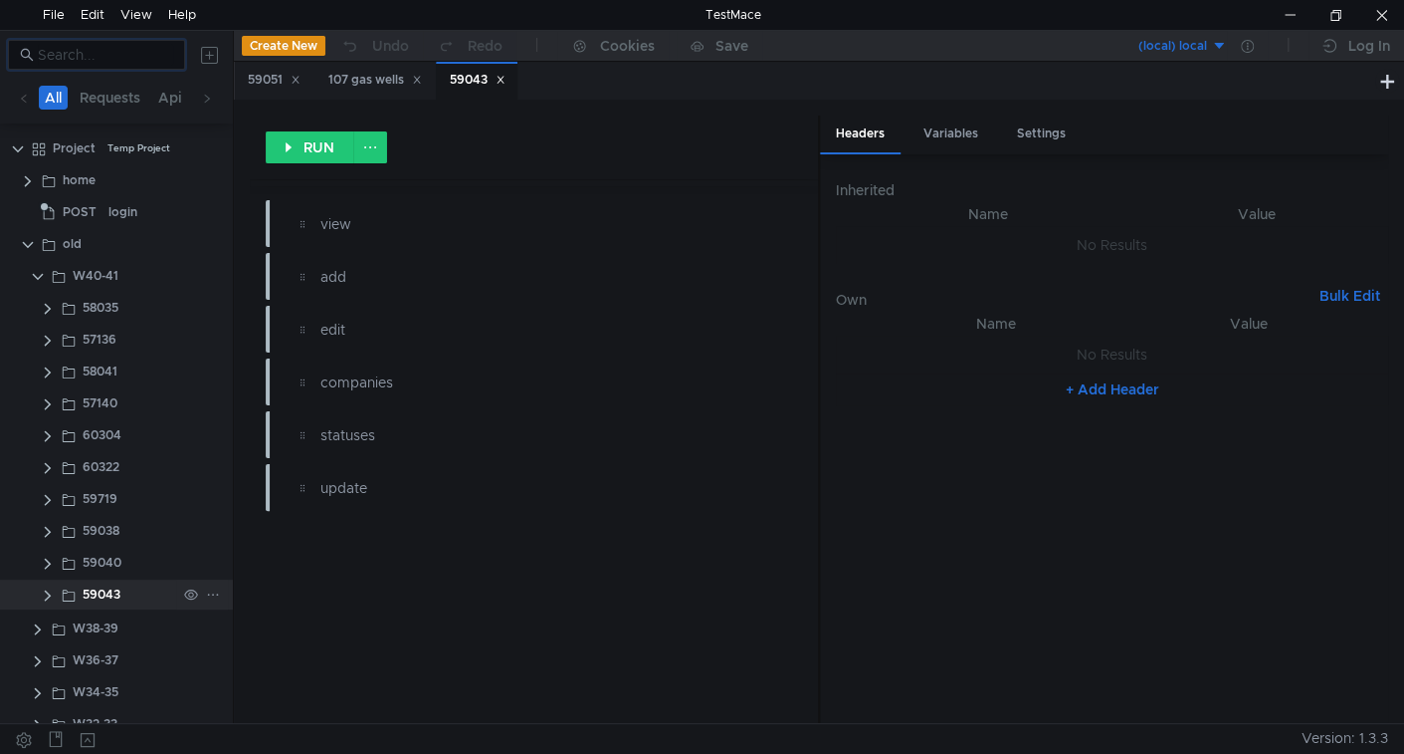 Image resolution: width=1404 pixels, height=754 pixels. What do you see at coordinates (485, 382) in the screenshot?
I see `div: companies` at bounding box center [485, 382].